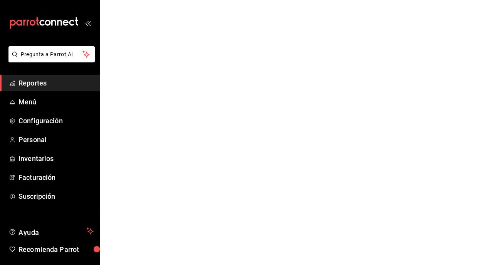 The width and height of the screenshot is (491, 265). What do you see at coordinates (52, 54) in the screenshot?
I see `span: Pregunta a Parrot AI` at bounding box center [52, 54].